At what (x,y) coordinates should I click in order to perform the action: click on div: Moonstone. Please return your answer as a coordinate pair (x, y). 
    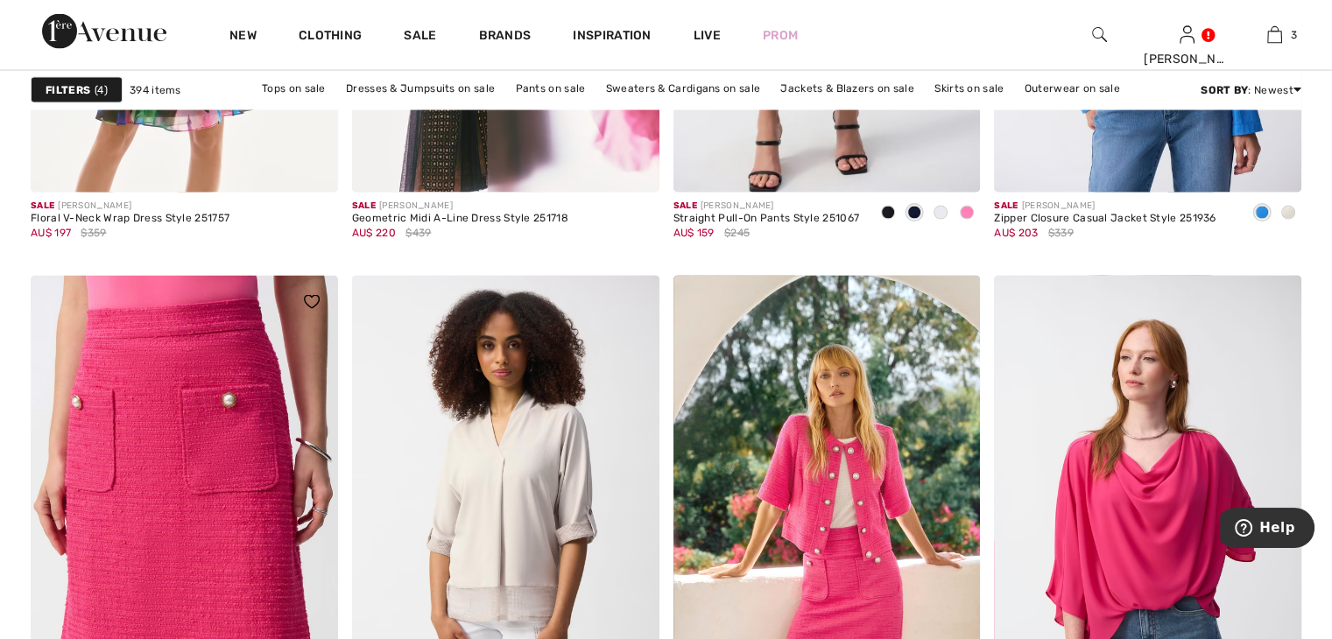
    Looking at the image, I should click on (1288, 214).